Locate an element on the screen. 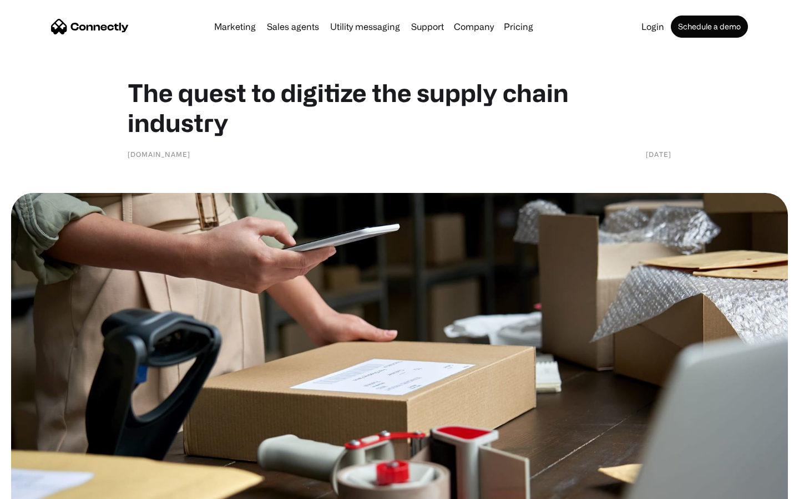 This screenshot has height=499, width=799. aside: Language selected: English is located at coordinates (39, 488).